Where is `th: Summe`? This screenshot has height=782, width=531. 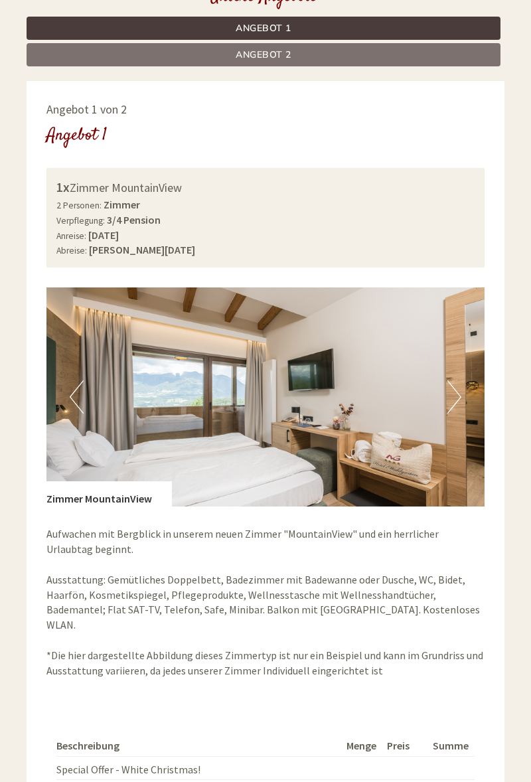 th: Summe is located at coordinates (451, 745).